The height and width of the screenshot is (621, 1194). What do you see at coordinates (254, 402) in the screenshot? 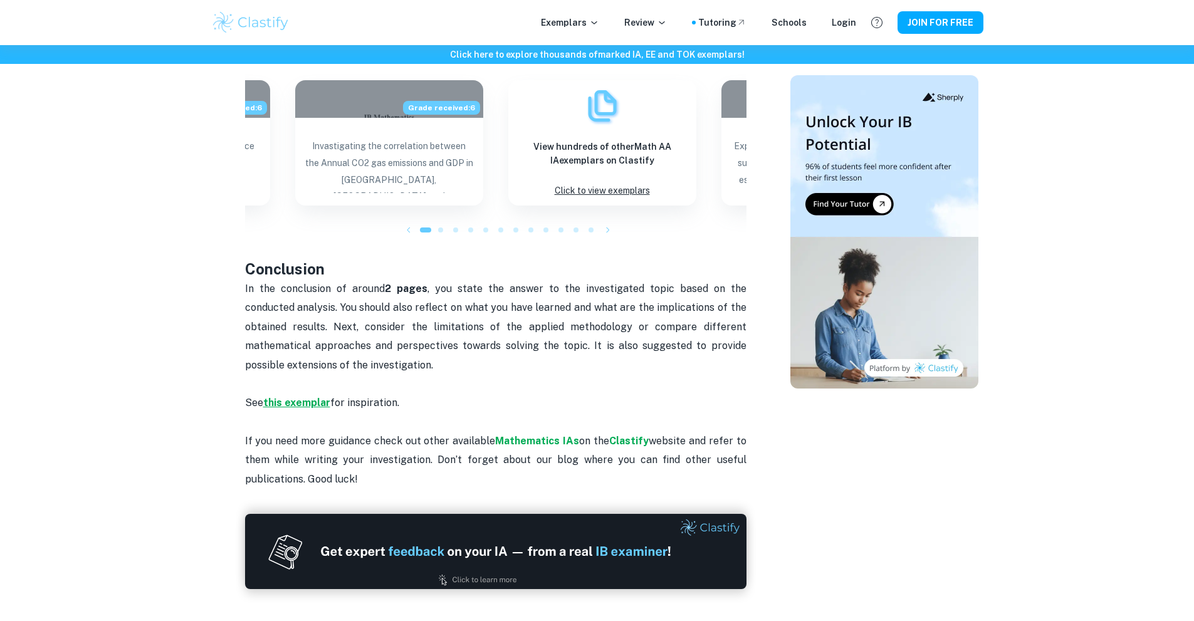
I see `span: See` at bounding box center [254, 402].